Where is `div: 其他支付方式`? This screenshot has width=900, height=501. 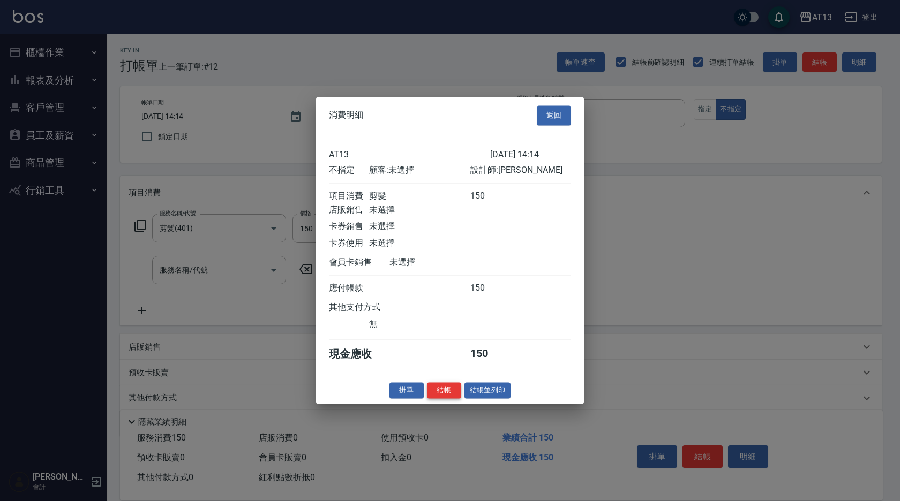 div: 其他支付方式 is located at coordinates (369, 307).